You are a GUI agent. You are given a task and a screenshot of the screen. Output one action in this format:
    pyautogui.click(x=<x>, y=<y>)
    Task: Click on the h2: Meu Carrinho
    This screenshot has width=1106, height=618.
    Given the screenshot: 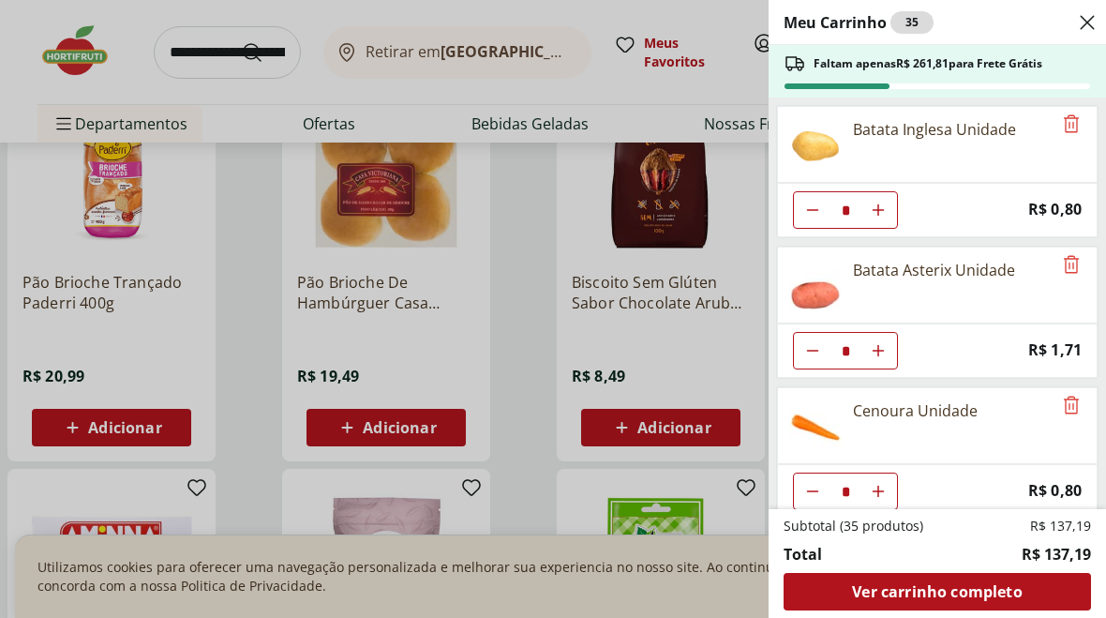 What is the action you would take?
    pyautogui.click(x=859, y=22)
    